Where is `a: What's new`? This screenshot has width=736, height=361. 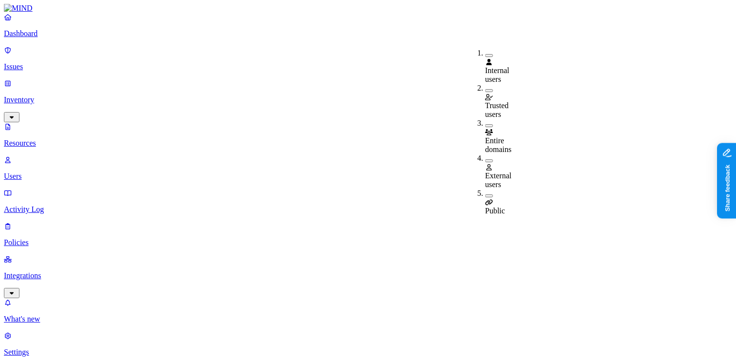
a: What's new is located at coordinates (368, 310).